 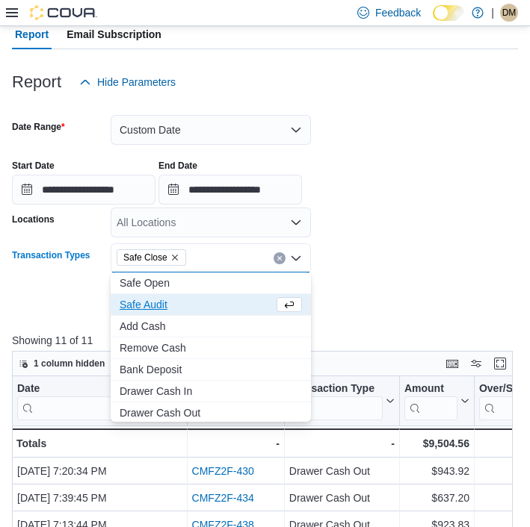 What do you see at coordinates (61, 364) in the screenshot?
I see `button: 1 column hidden` at bounding box center [61, 364].